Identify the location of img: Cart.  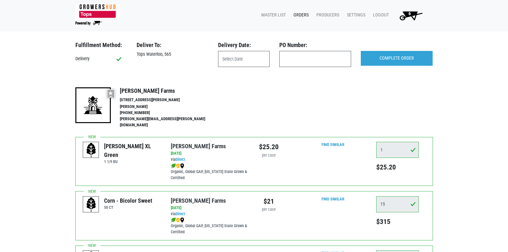
(411, 15).